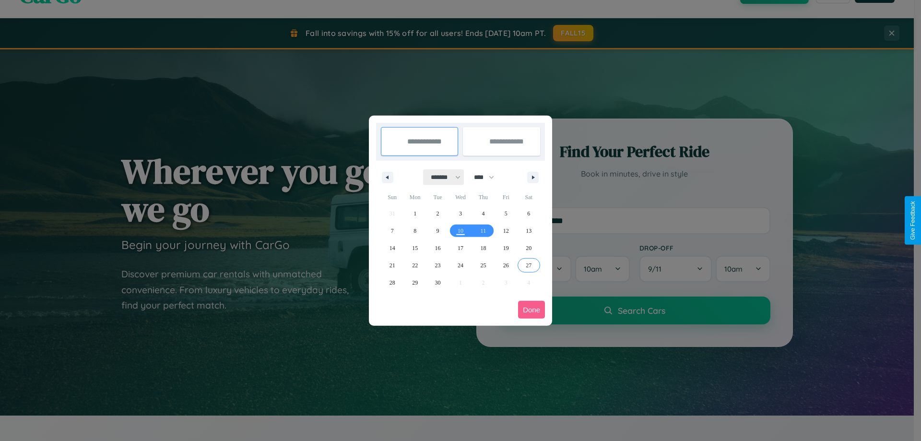  Describe the element at coordinates (460, 265) in the screenshot. I see `button: 24` at that location.